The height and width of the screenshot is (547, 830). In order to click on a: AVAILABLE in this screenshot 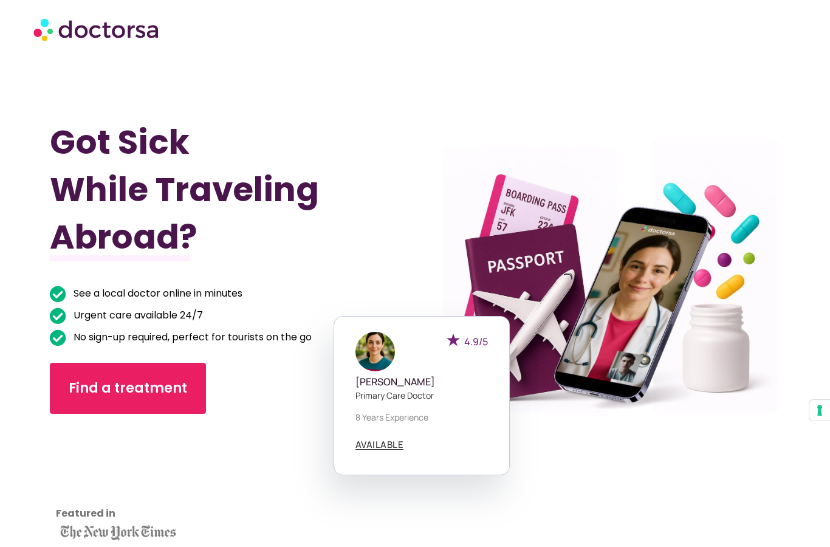, I will do `click(380, 445)`.